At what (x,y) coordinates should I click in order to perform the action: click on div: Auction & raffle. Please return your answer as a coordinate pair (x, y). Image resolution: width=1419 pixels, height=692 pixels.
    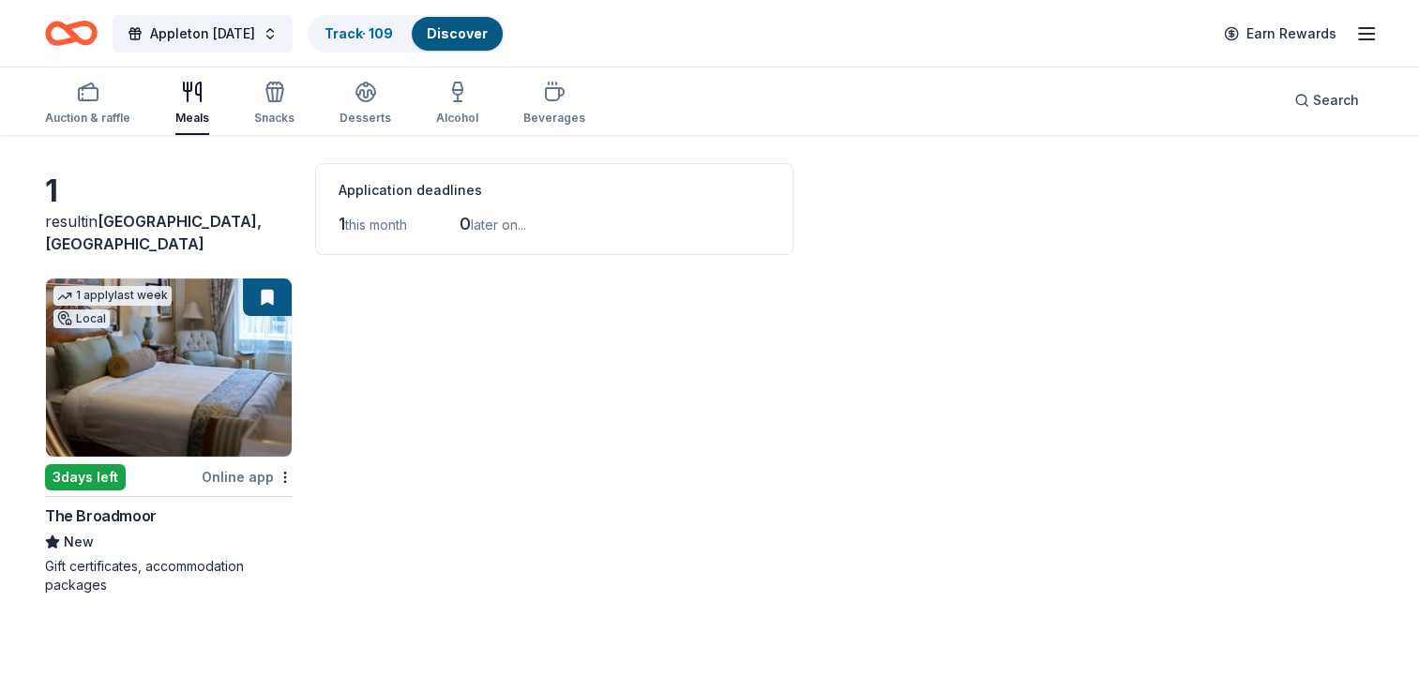
    Looking at the image, I should click on (87, 118).